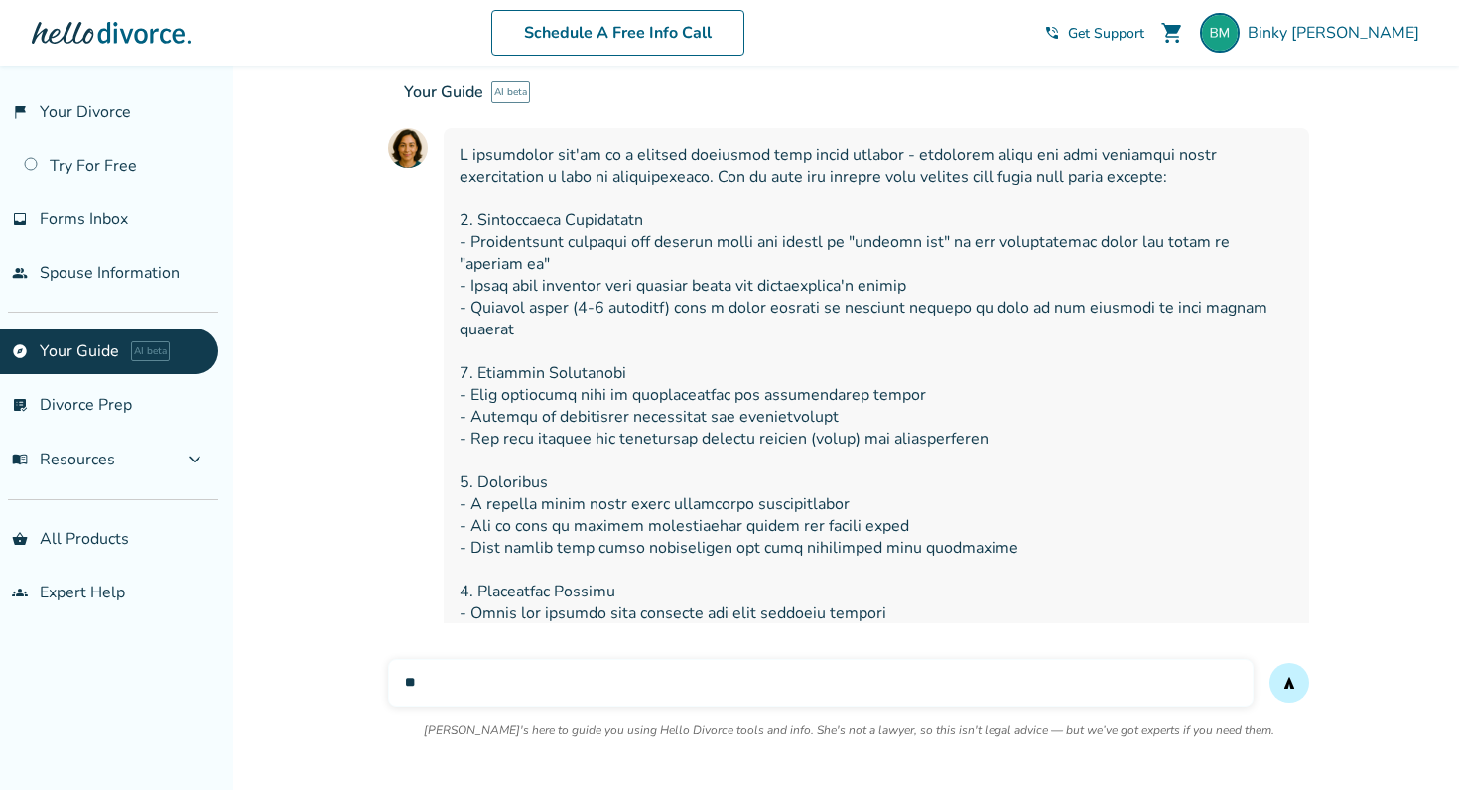 The image size is (1459, 790). What do you see at coordinates (20, 351) in the screenshot?
I see `span: explore` at bounding box center [20, 351].